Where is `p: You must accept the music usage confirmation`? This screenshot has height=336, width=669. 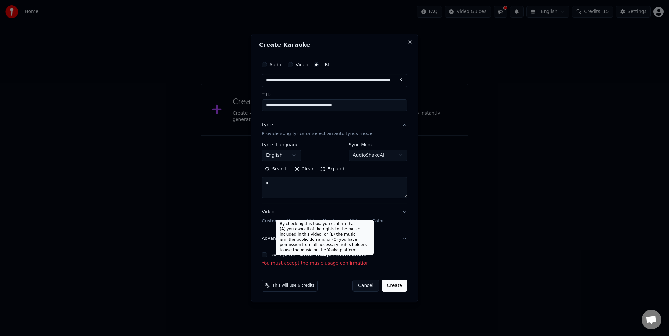 p: You must accept the music usage confirmation is located at coordinates (335, 263).